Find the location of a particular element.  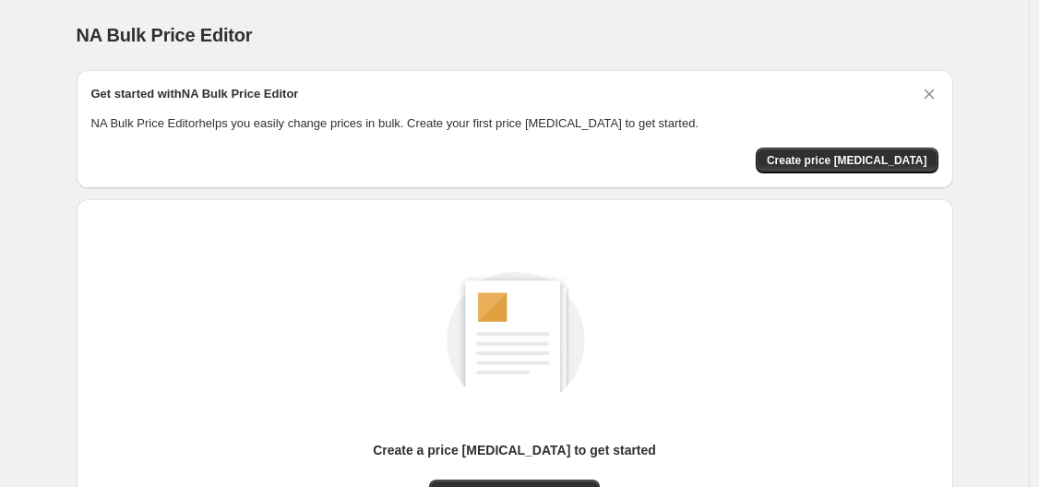

button: Create price change job is located at coordinates (847, 161).